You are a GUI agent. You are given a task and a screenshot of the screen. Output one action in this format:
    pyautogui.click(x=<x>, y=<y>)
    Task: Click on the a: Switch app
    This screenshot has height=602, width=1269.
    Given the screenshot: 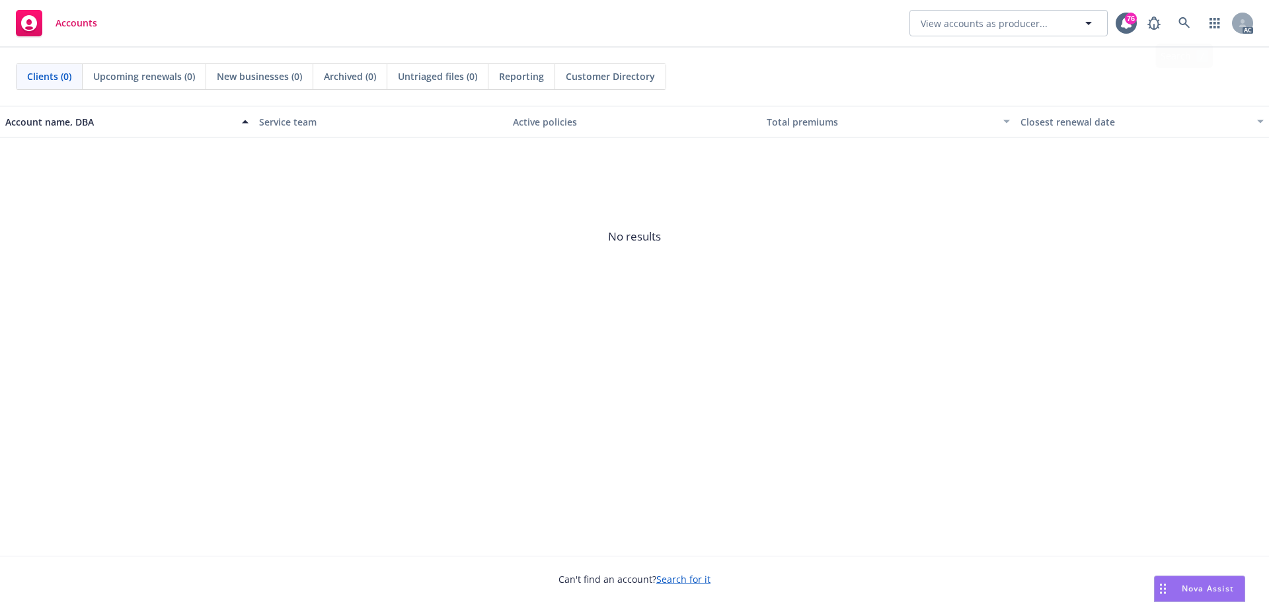 What is the action you would take?
    pyautogui.click(x=1214, y=23)
    